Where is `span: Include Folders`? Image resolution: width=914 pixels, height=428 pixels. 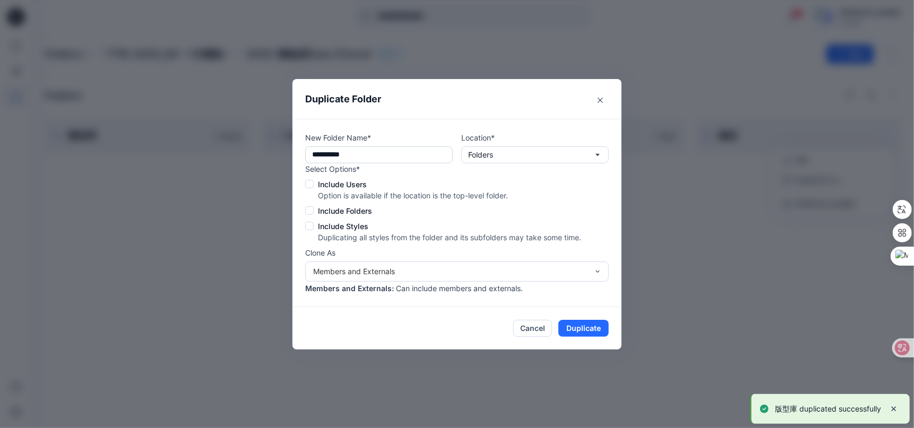
span: Include Folders is located at coordinates (345, 211).